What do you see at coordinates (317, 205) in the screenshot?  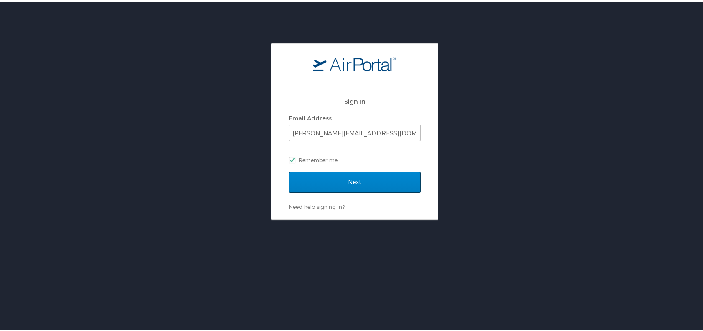 I see `a: Need help signing in?` at bounding box center [317, 205].